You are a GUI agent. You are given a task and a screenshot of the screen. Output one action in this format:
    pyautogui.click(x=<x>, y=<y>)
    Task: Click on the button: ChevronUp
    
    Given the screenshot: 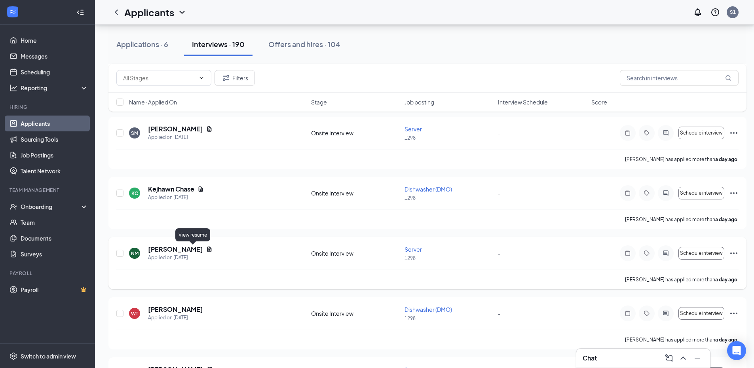 What is the action you would take?
    pyautogui.click(x=683, y=358)
    